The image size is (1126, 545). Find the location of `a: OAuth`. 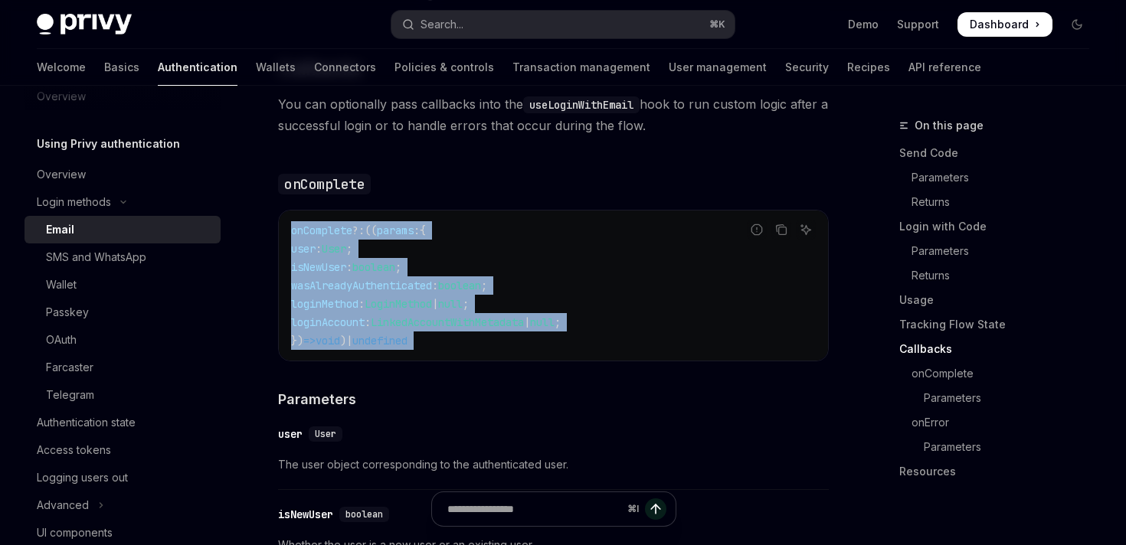

a: OAuth is located at coordinates (123, 340).